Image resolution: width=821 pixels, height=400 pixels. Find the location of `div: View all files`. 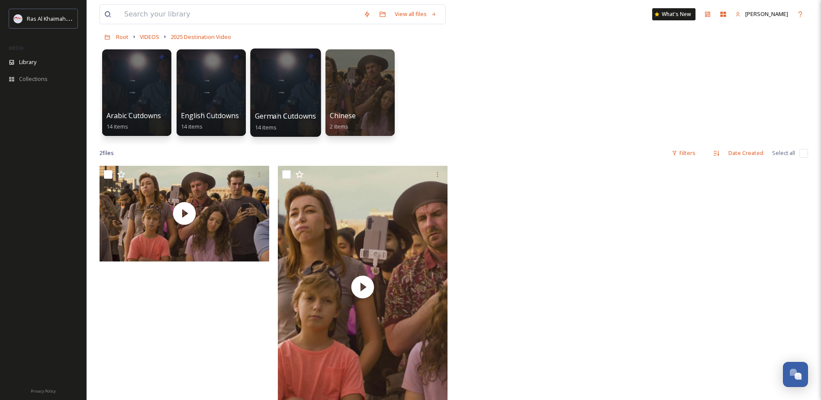

div: View all files is located at coordinates (415, 14).